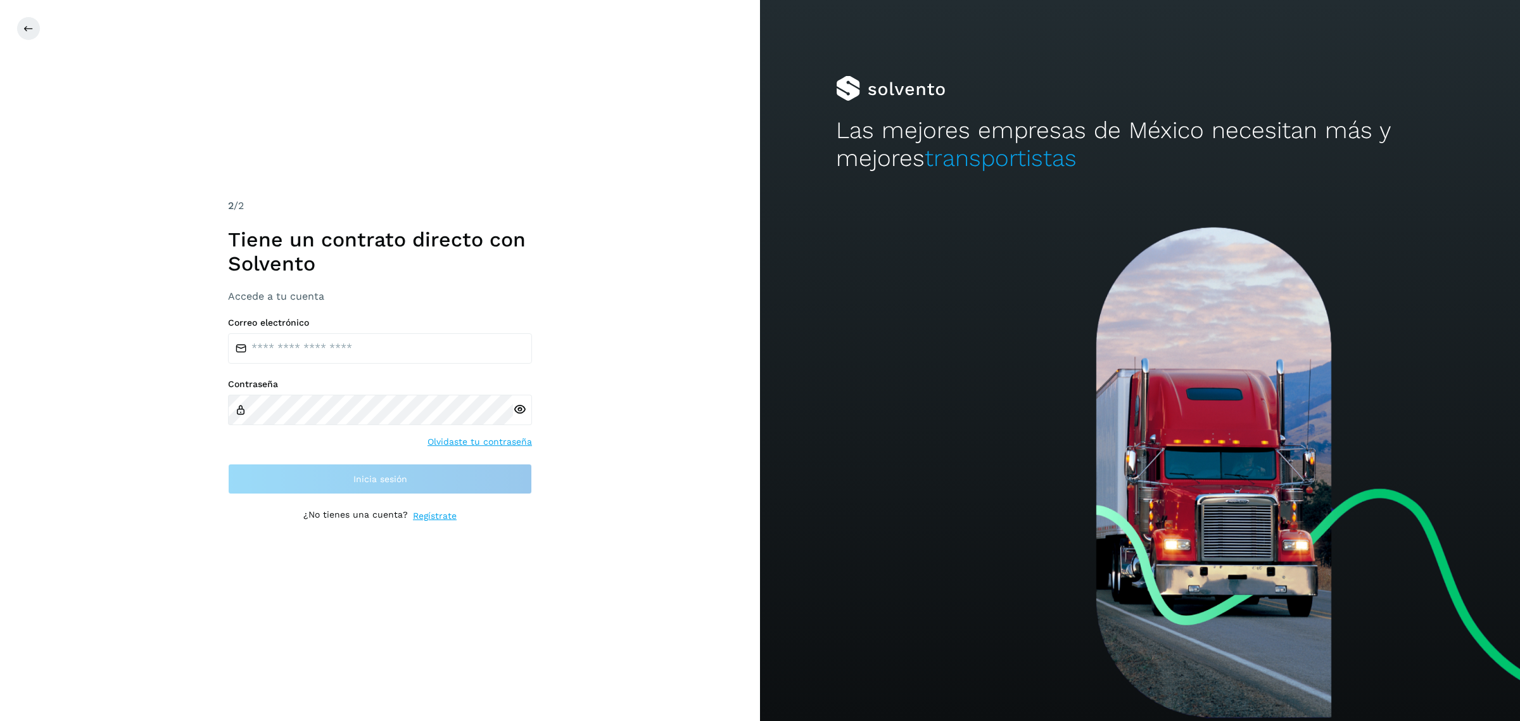  What do you see at coordinates (380, 251) in the screenshot?
I see `h1: Tiene un contrato directo con Solvento` at bounding box center [380, 251].